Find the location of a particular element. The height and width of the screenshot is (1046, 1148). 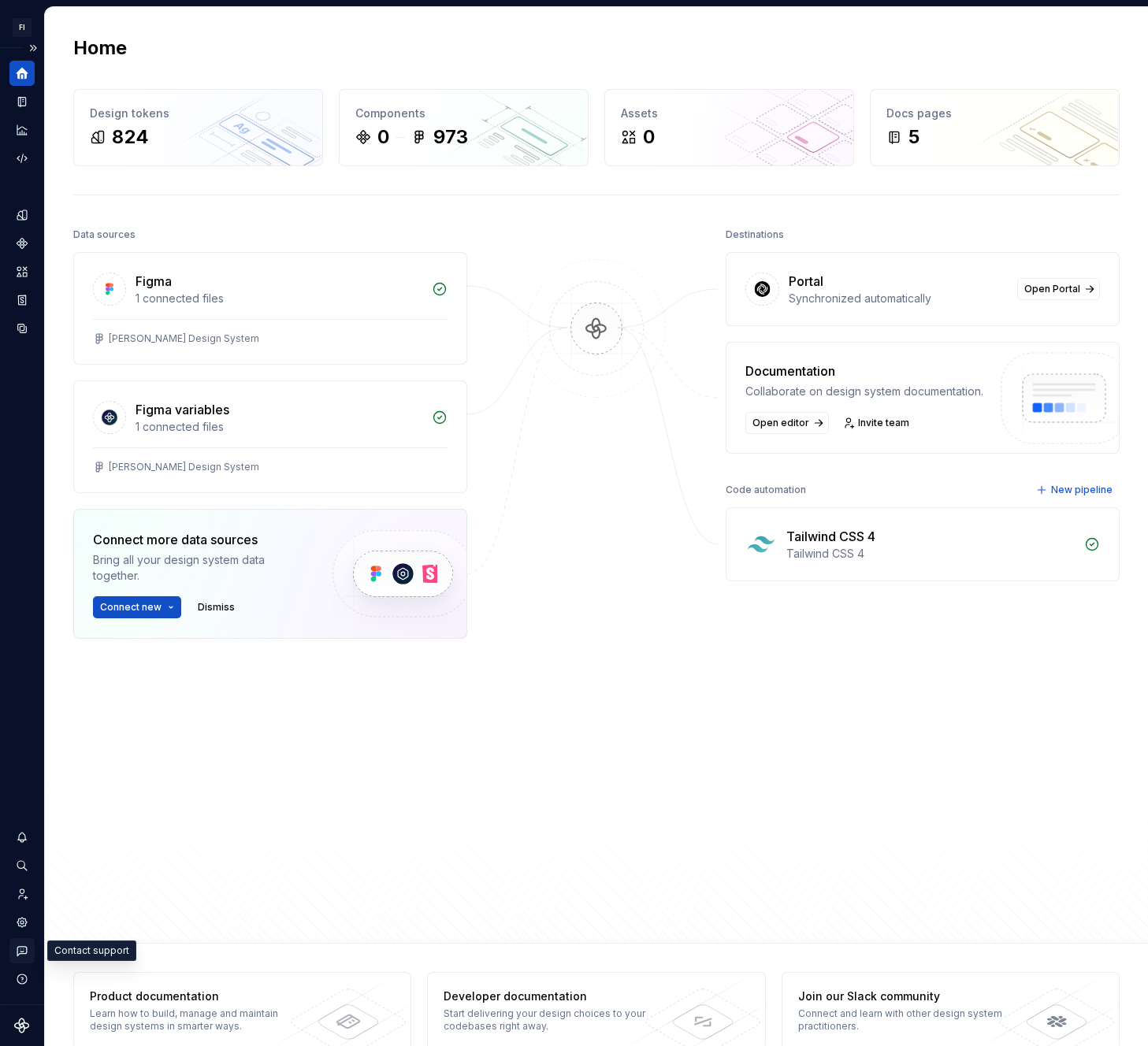

span: Connect new is located at coordinates (131, 607).